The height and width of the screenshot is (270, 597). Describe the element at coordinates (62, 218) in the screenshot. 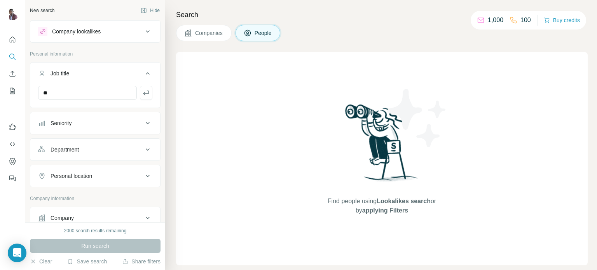

I see `div: Company` at that location.